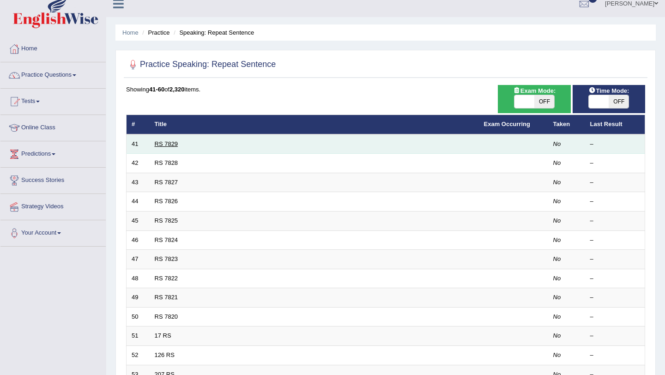 The height and width of the screenshot is (375, 665). What do you see at coordinates (53, 74) in the screenshot?
I see `a: Practice Questions` at bounding box center [53, 74].